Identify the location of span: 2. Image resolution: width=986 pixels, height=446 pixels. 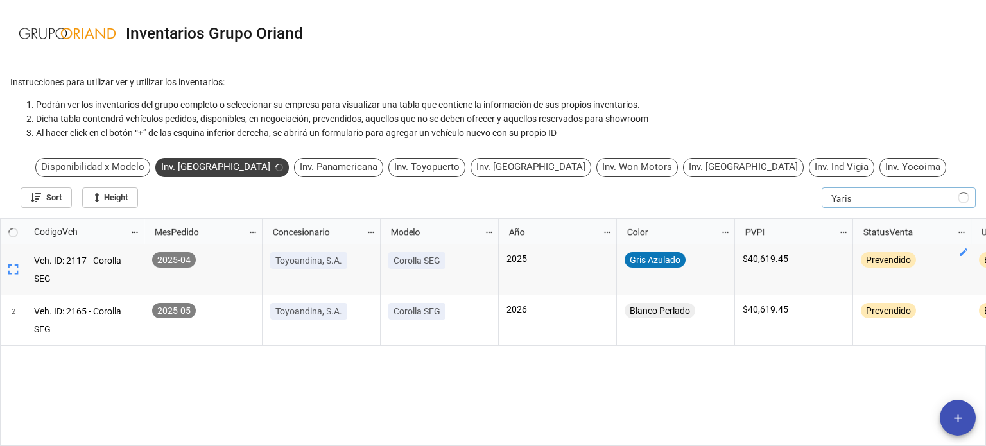
(13, 320).